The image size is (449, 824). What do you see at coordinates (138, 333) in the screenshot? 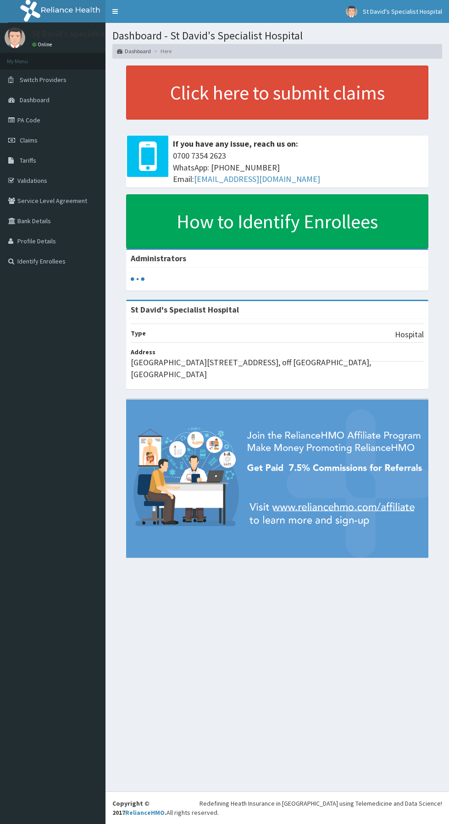
I see `b: Type` at bounding box center [138, 333].